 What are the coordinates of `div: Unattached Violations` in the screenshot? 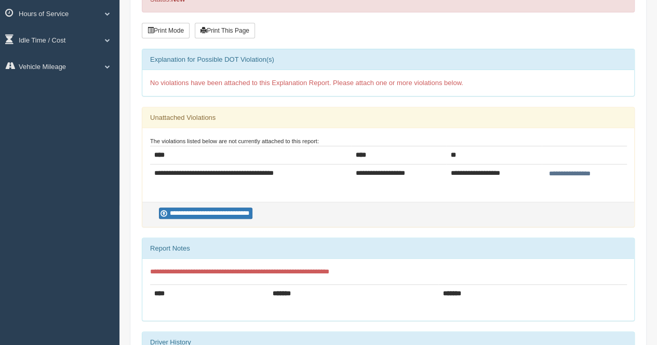 It's located at (388, 118).